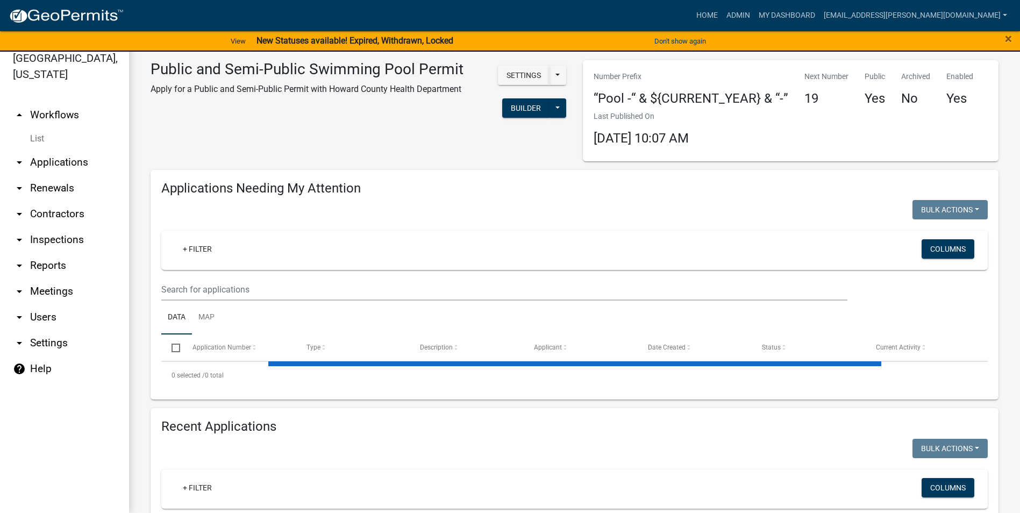 The height and width of the screenshot is (513, 1020). Describe the element at coordinates (641, 116) in the screenshot. I see `p: Last Published On` at that location.